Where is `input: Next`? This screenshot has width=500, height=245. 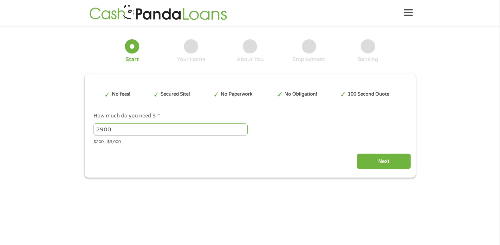 input: Next is located at coordinates (383, 161).